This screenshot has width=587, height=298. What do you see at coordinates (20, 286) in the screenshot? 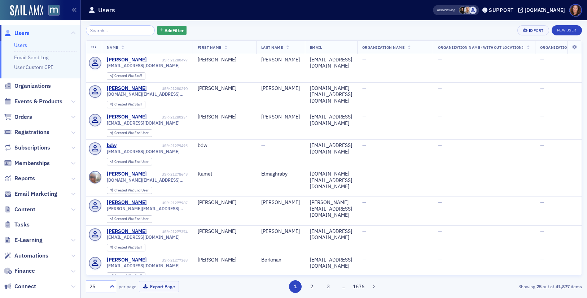
I see `a: Connect` at bounding box center [20, 286].